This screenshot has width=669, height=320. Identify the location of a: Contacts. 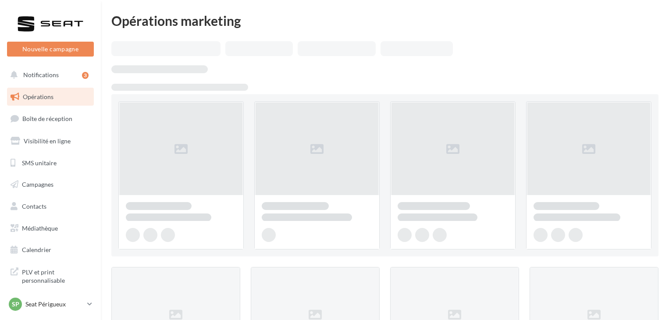
(50, 206).